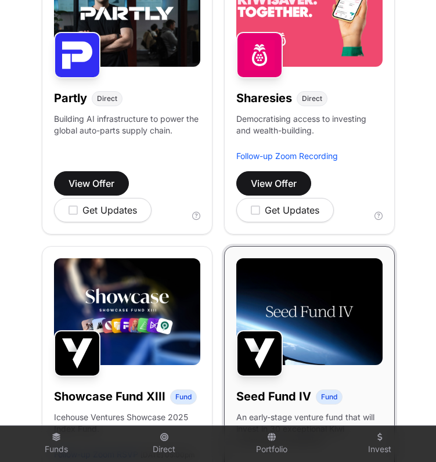  Describe the element at coordinates (264, 98) in the screenshot. I see `h1: Sharesies` at that location.